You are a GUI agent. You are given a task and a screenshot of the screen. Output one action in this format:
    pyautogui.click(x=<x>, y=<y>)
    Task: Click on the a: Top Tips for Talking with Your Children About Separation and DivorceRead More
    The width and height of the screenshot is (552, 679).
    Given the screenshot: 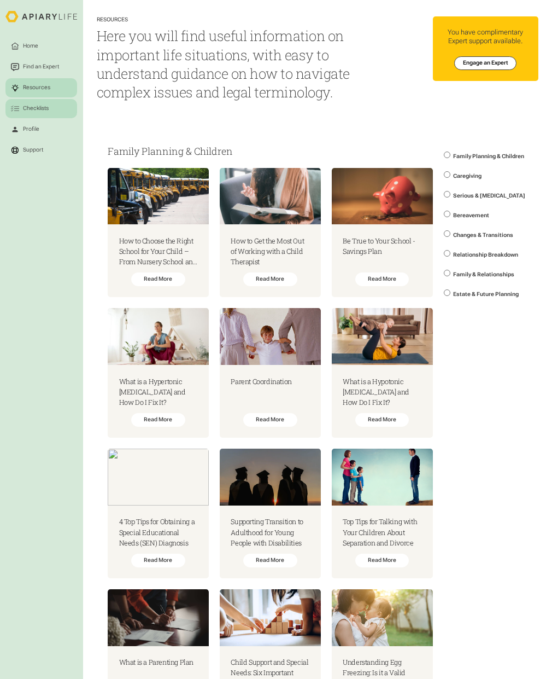 What is the action you would take?
    pyautogui.click(x=382, y=513)
    